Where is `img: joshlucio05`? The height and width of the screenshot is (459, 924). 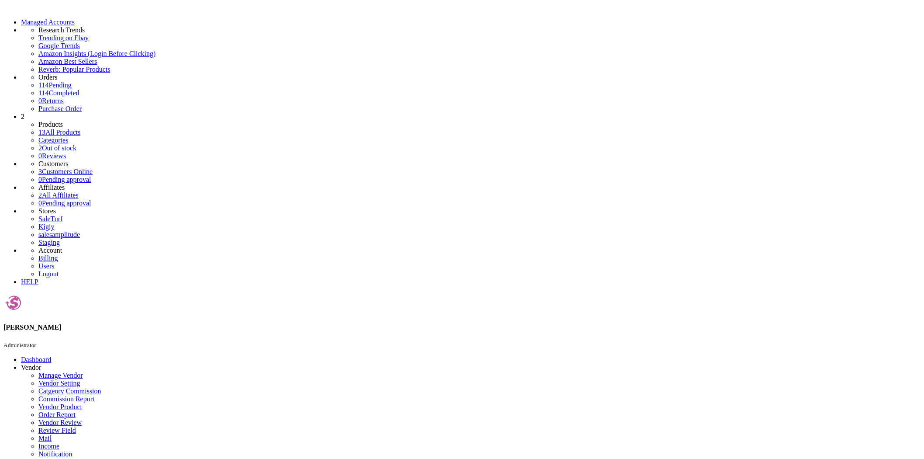 img: joshlucio05 is located at coordinates (13, 302).